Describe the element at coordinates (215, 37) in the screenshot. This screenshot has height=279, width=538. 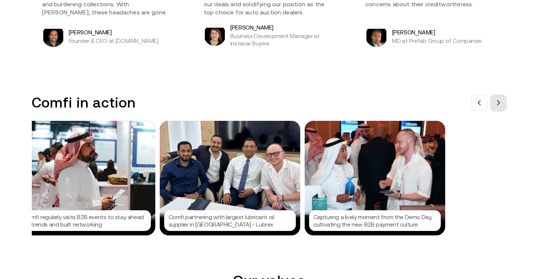
I see `img: Kara Pearse` at that location.